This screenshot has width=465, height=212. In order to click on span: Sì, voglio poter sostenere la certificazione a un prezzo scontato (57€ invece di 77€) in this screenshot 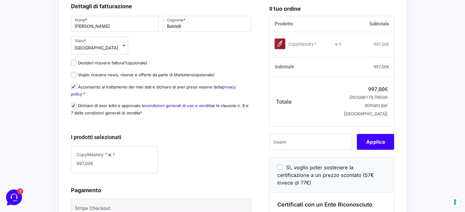, I will do `click(325, 175)`.